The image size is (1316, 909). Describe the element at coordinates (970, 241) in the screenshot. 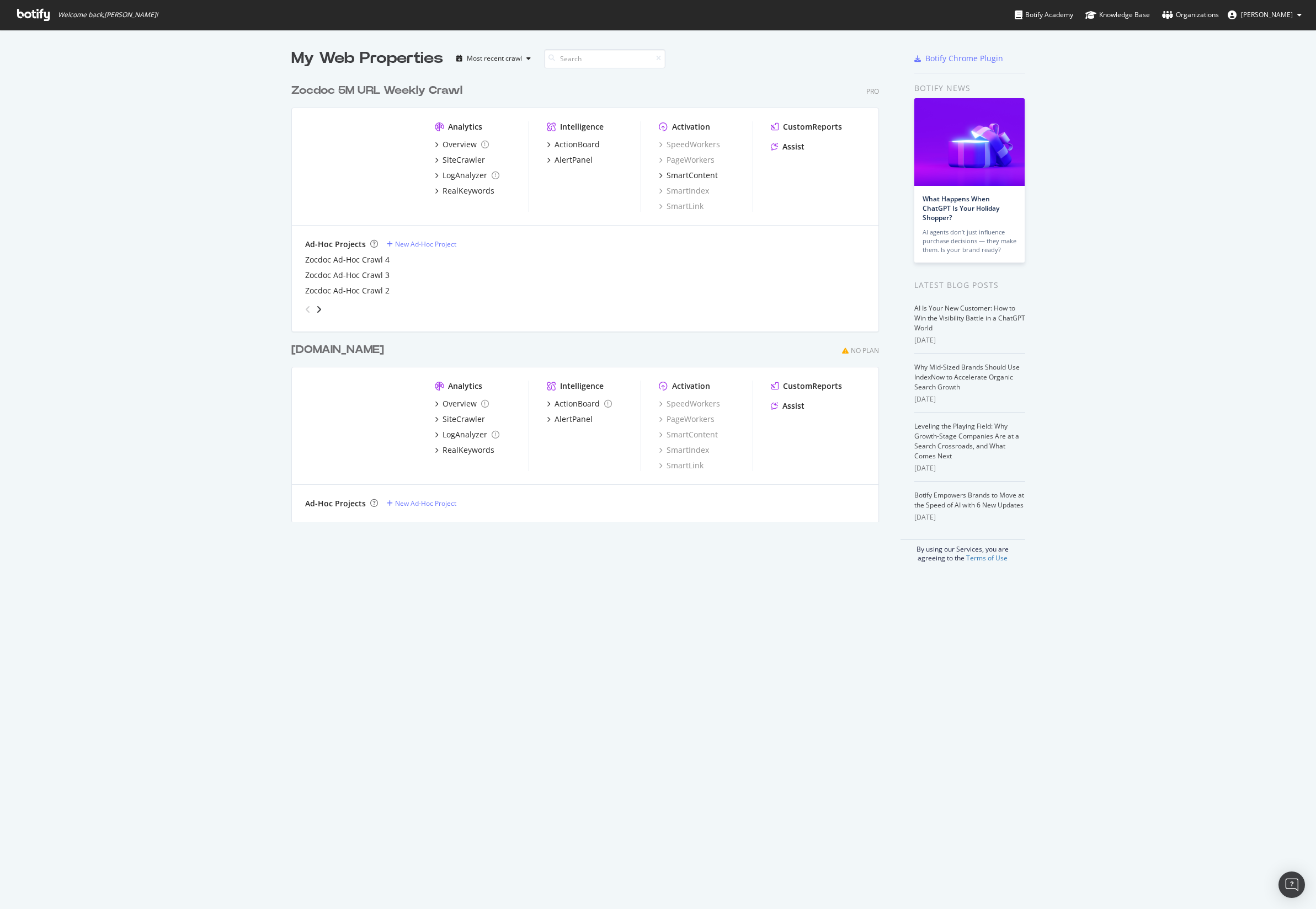

I see `div: AI agents don’t just influence purchase decisions — they make them. Is your brand ready?` at that location.